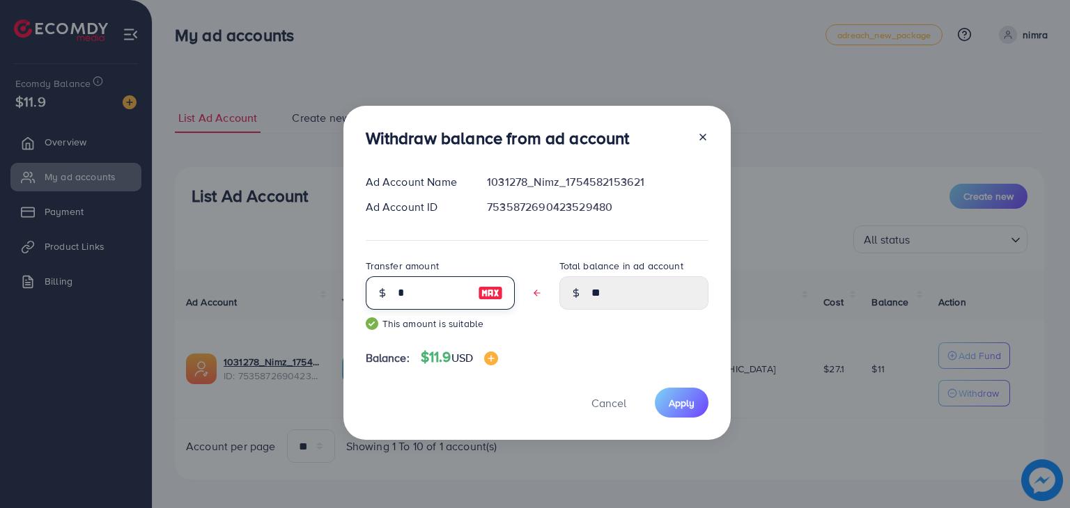  Describe the element at coordinates (415, 182) in the screenshot. I see `div: Ad Account Name` at that location.